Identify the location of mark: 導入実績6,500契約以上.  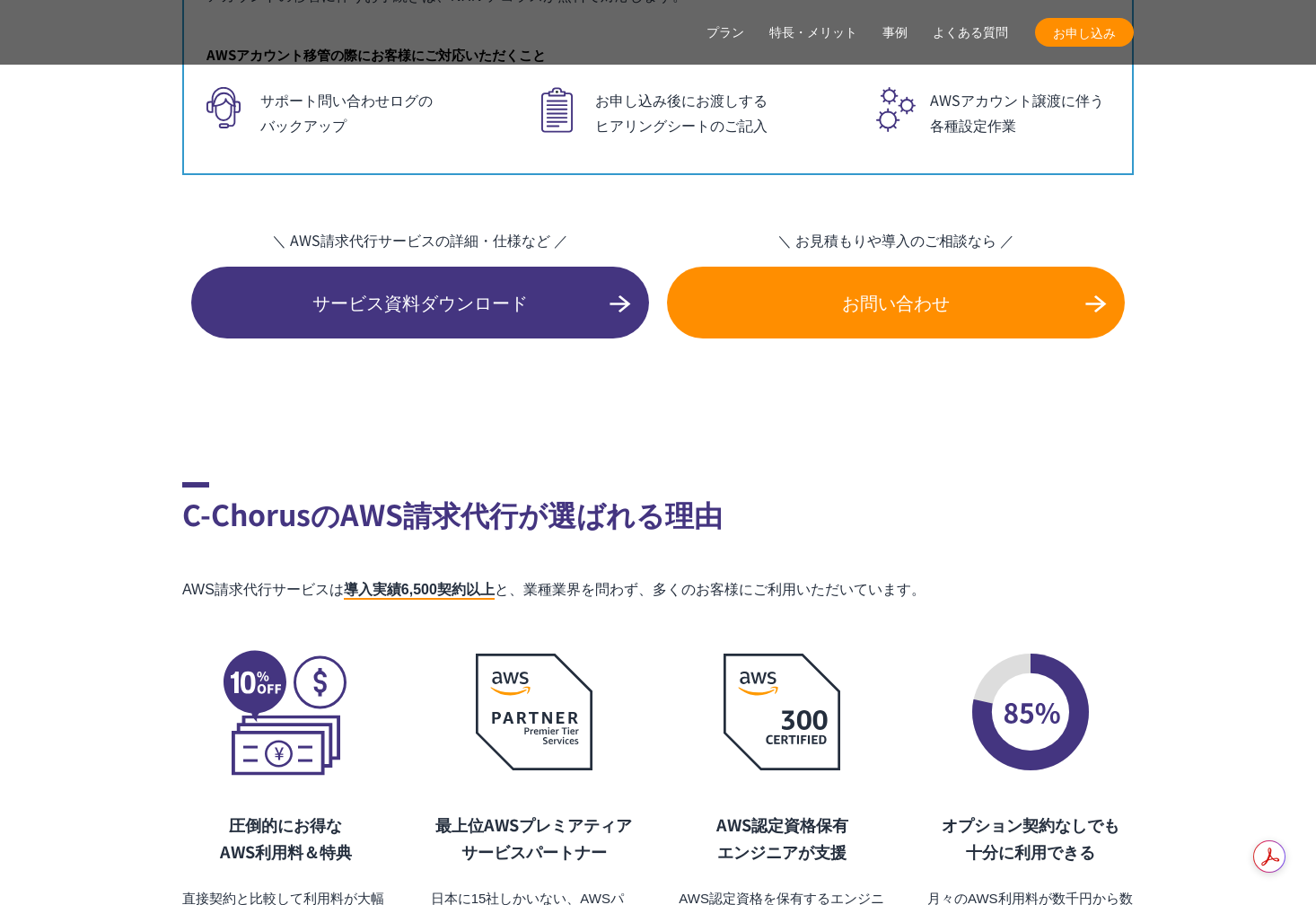
(419, 590).